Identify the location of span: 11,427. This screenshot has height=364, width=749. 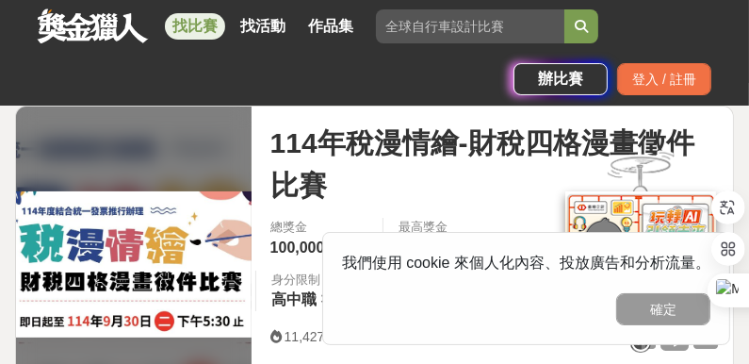
(304, 336).